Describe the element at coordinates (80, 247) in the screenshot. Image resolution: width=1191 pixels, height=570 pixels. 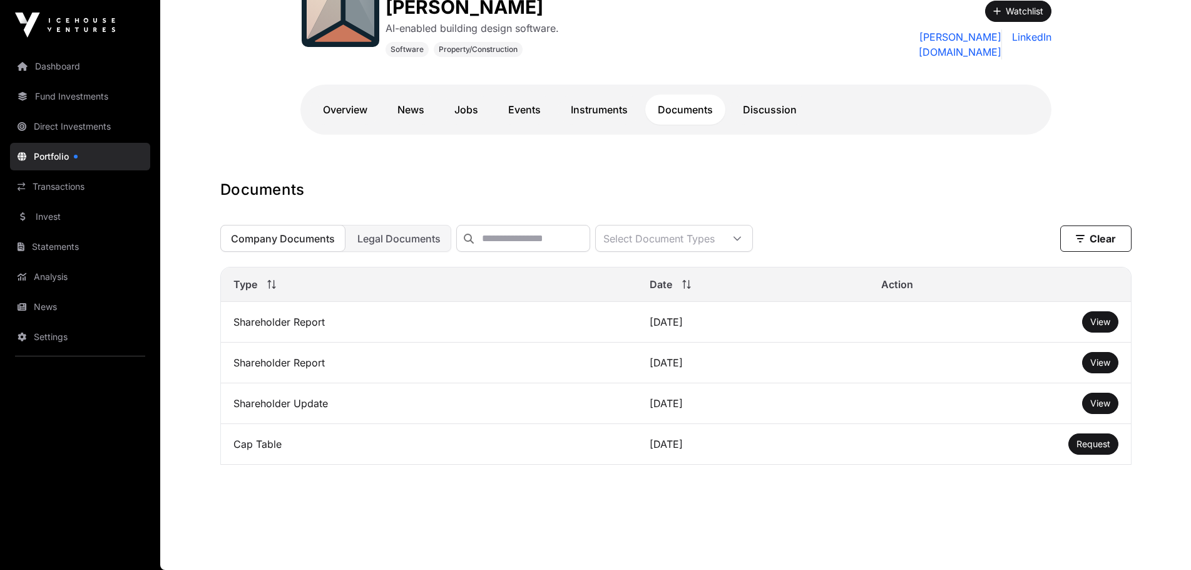
I see `a: Statements` at that location.